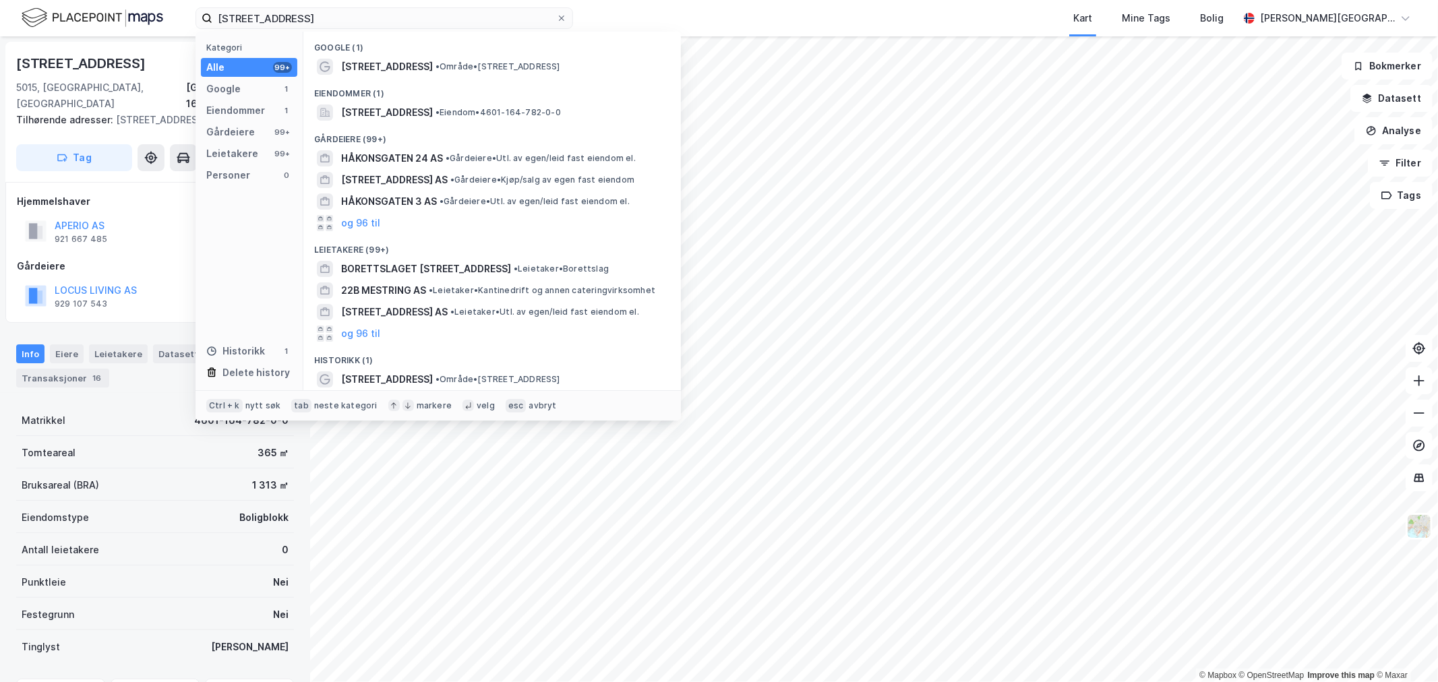 The image size is (1438, 682). What do you see at coordinates (44, 582) in the screenshot?
I see `div: Punktleie` at bounding box center [44, 582].